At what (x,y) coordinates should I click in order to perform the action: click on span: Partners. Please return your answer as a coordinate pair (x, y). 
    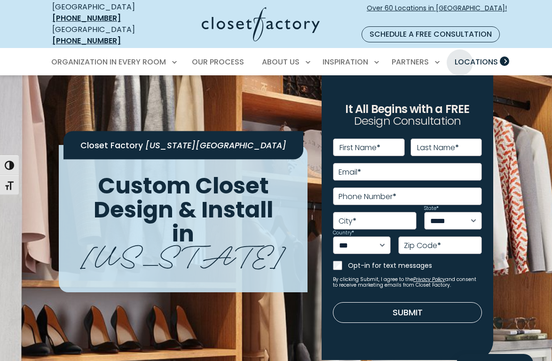
    Looking at the image, I should click on (410, 62).